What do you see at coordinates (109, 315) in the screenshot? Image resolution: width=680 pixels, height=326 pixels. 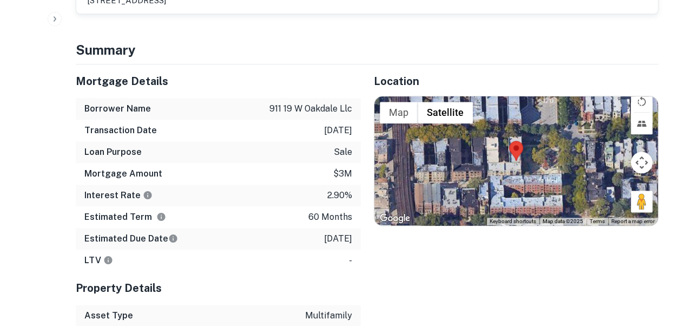 I see `h6: Asset Type` at bounding box center [109, 315].